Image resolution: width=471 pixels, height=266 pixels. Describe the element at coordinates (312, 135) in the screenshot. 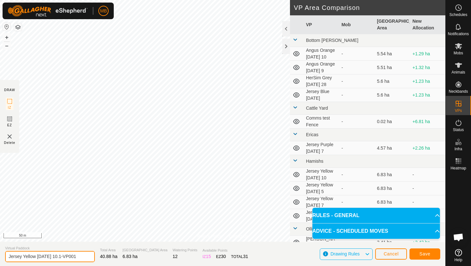

I see `span: Ericas` at that location.